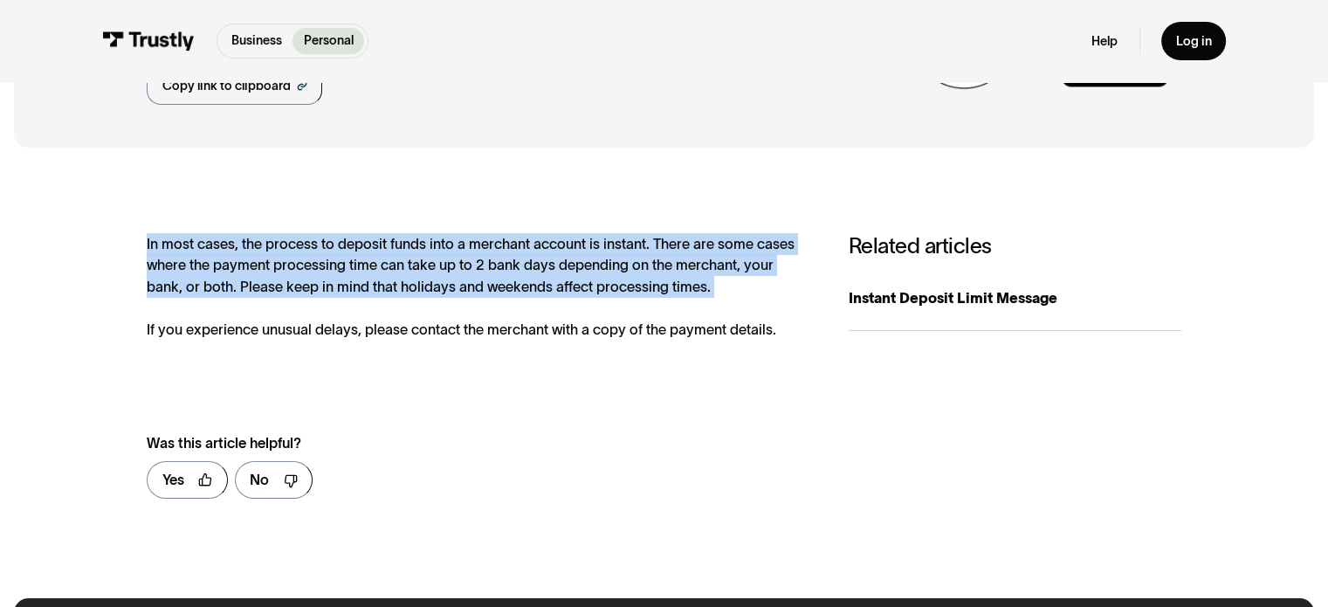 This screenshot has width=1328, height=607. What do you see at coordinates (460, 443) in the screenshot?
I see `div: Was this article helpful?` at bounding box center [460, 443].